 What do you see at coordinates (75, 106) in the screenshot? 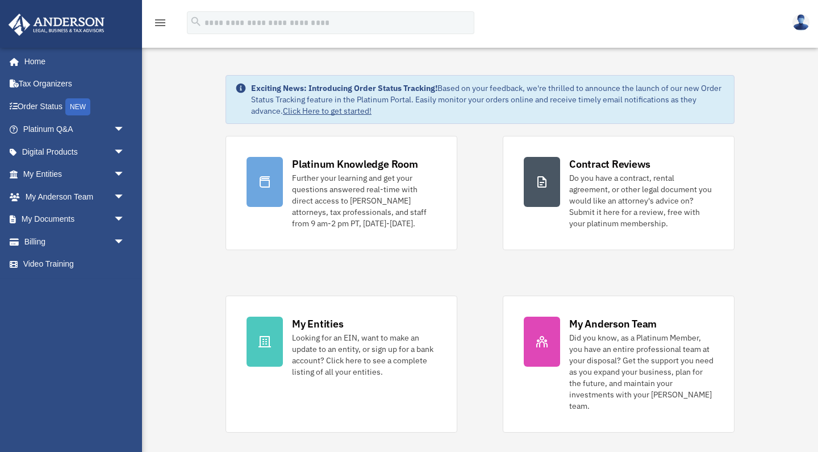
I see `a: Order StatusNEW` at bounding box center [75, 106].